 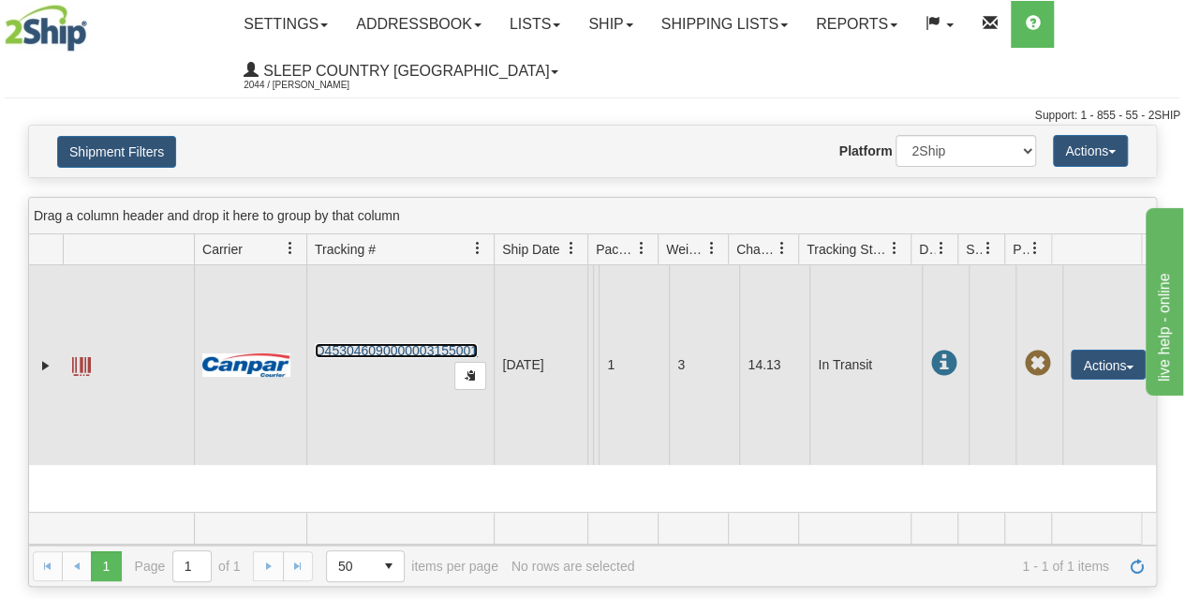 What do you see at coordinates (106, 566) in the screenshot?
I see `span: Page 1` at bounding box center [106, 566].